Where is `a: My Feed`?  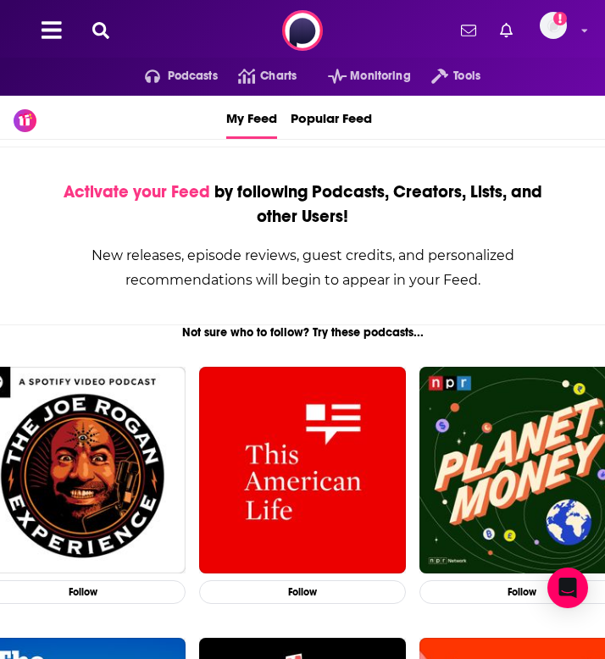
a: My Feed is located at coordinates (251, 117).